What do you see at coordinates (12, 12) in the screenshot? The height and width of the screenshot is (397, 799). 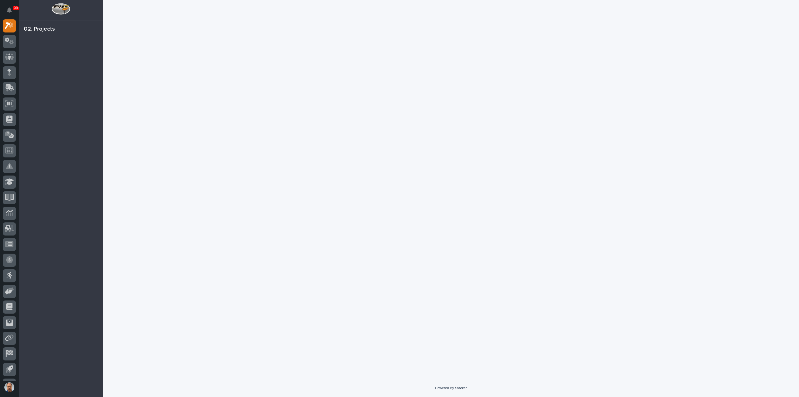 I see `div: Notifications90` at bounding box center [12, 12].